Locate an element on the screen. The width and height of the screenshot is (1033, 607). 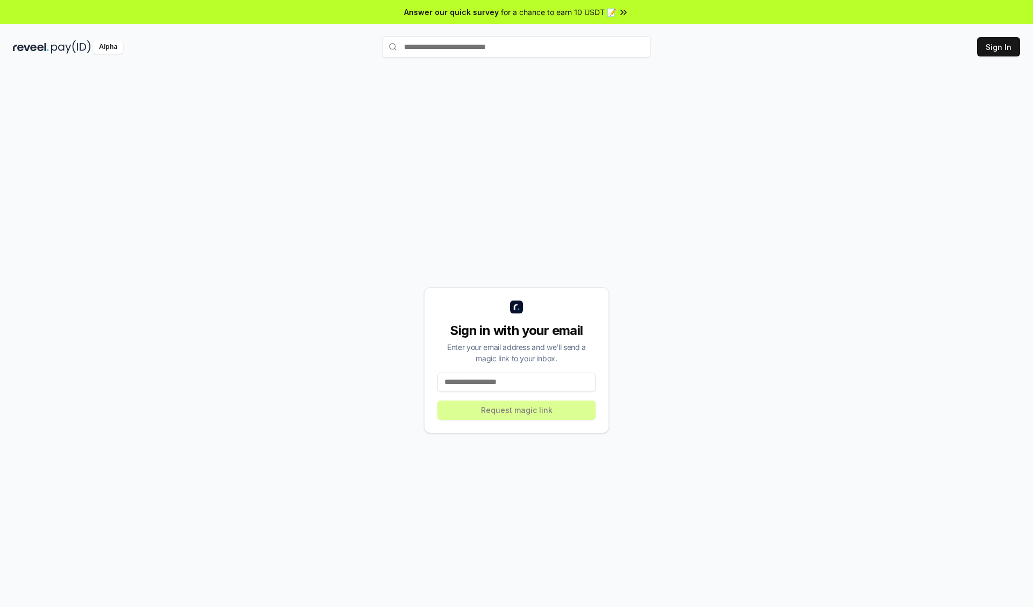
span: for a chance to earn 10 USDT 📝 is located at coordinates (558, 12).